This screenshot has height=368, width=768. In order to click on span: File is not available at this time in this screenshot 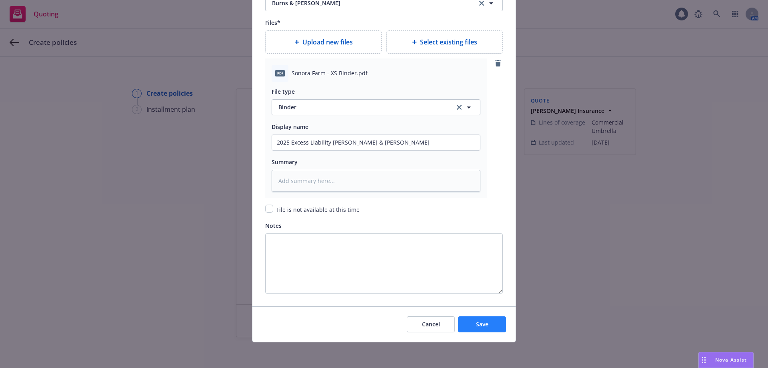, I will do `click(318, 209)`.